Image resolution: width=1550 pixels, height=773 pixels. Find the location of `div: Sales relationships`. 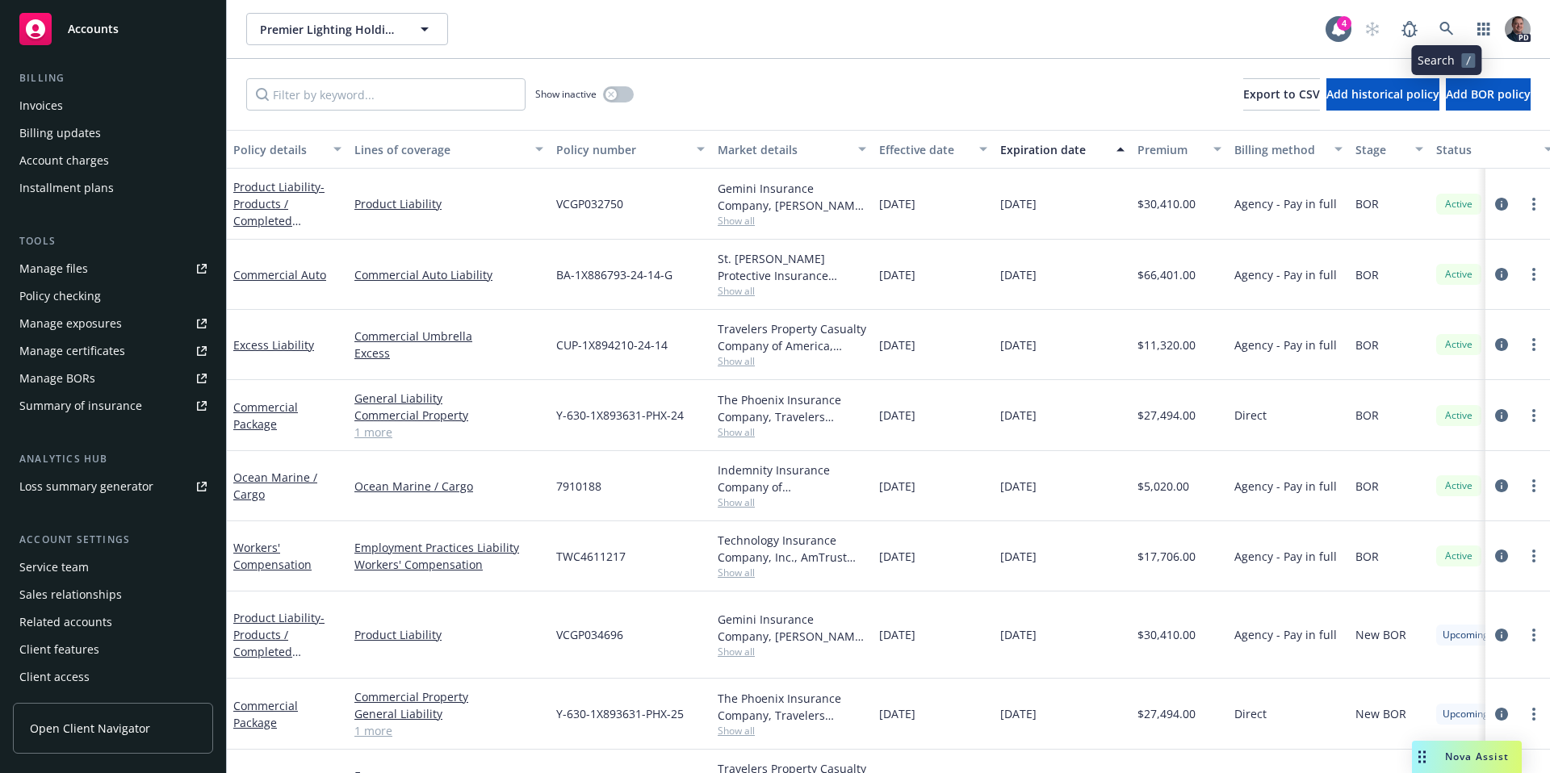

div: Sales relationships is located at coordinates (70, 595).